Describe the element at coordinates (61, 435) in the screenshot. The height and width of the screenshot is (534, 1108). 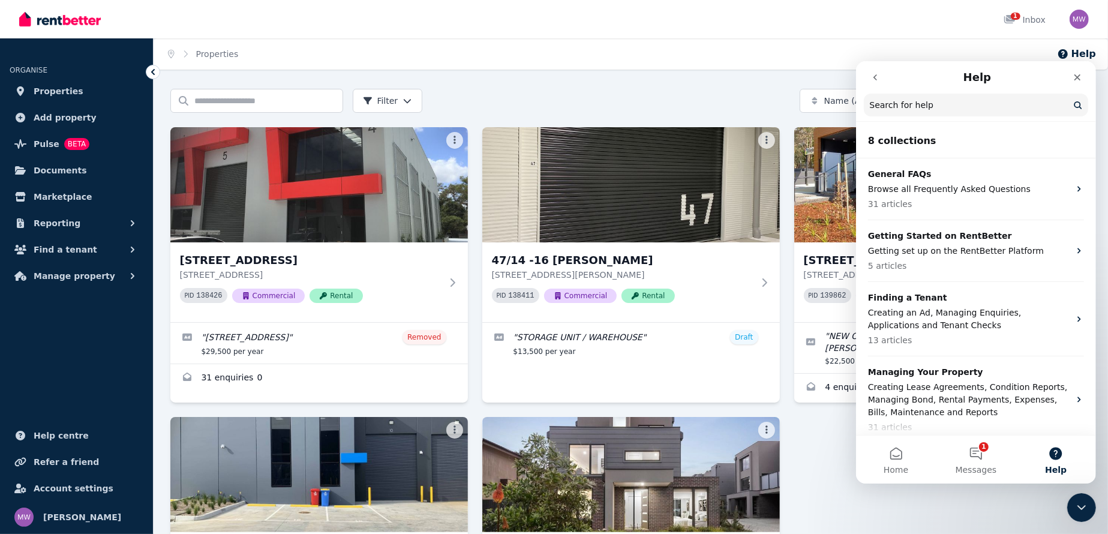
I see `span: Help centre` at that location.